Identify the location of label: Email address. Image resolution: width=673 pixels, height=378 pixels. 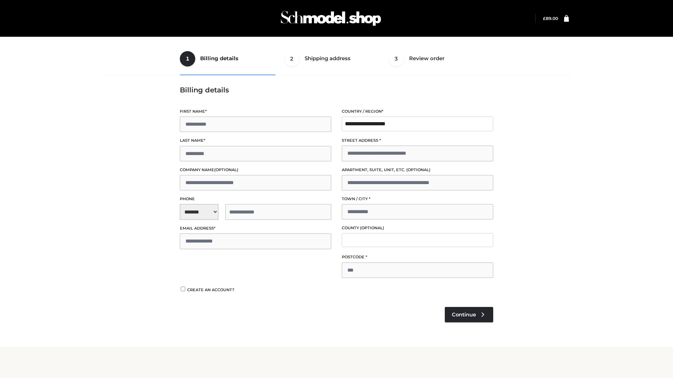
(255, 228).